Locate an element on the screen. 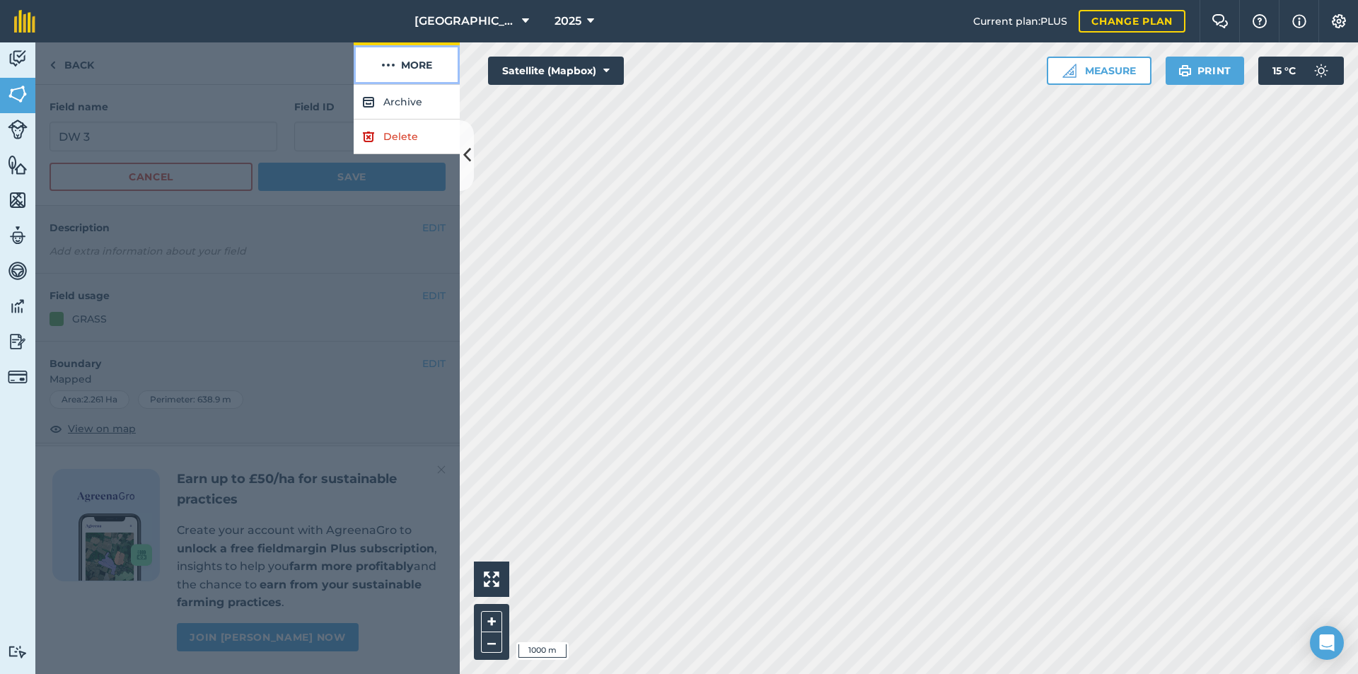  img: A question mark icon is located at coordinates (1260, 21).